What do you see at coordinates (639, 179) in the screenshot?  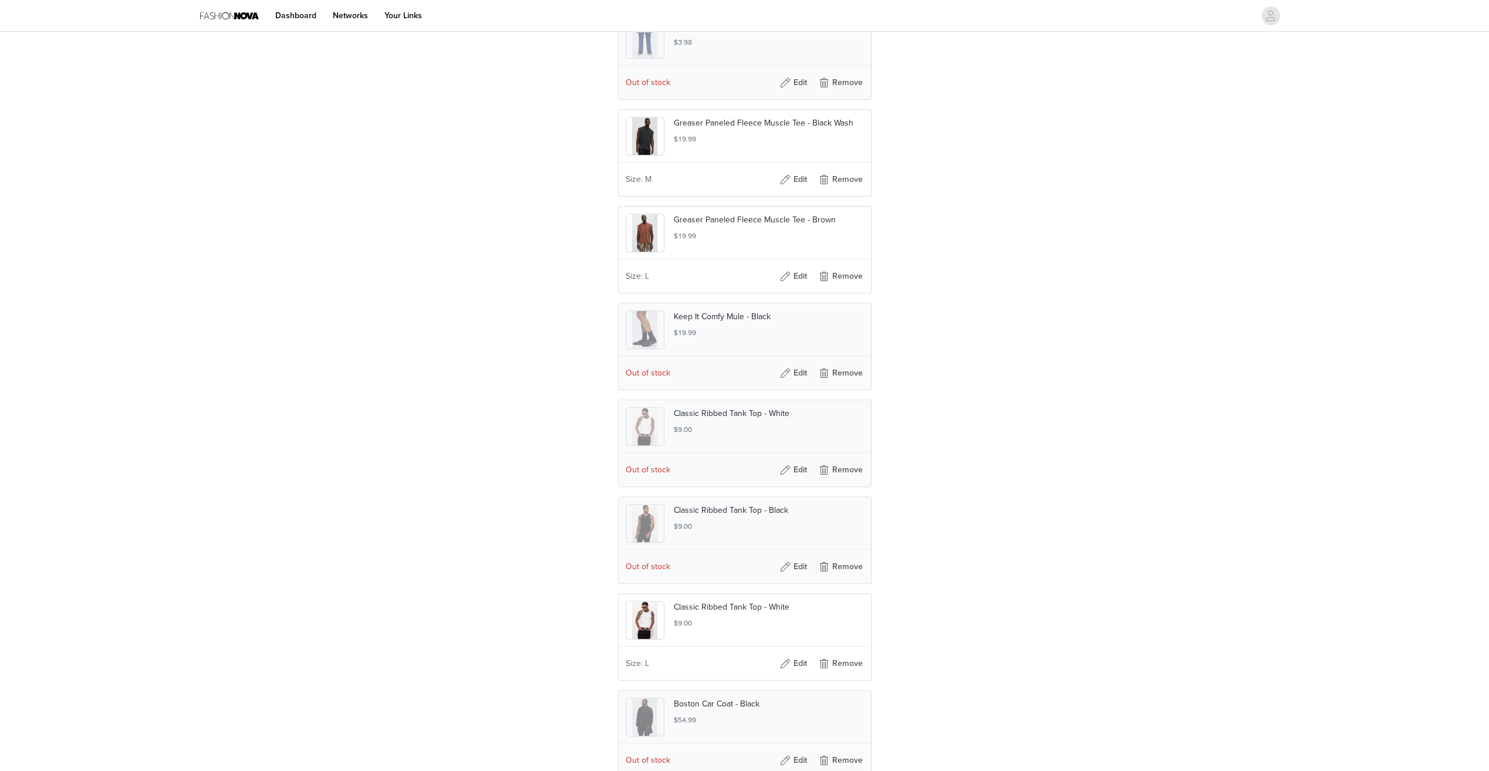 I see `span: Size: M` at bounding box center [639, 179].